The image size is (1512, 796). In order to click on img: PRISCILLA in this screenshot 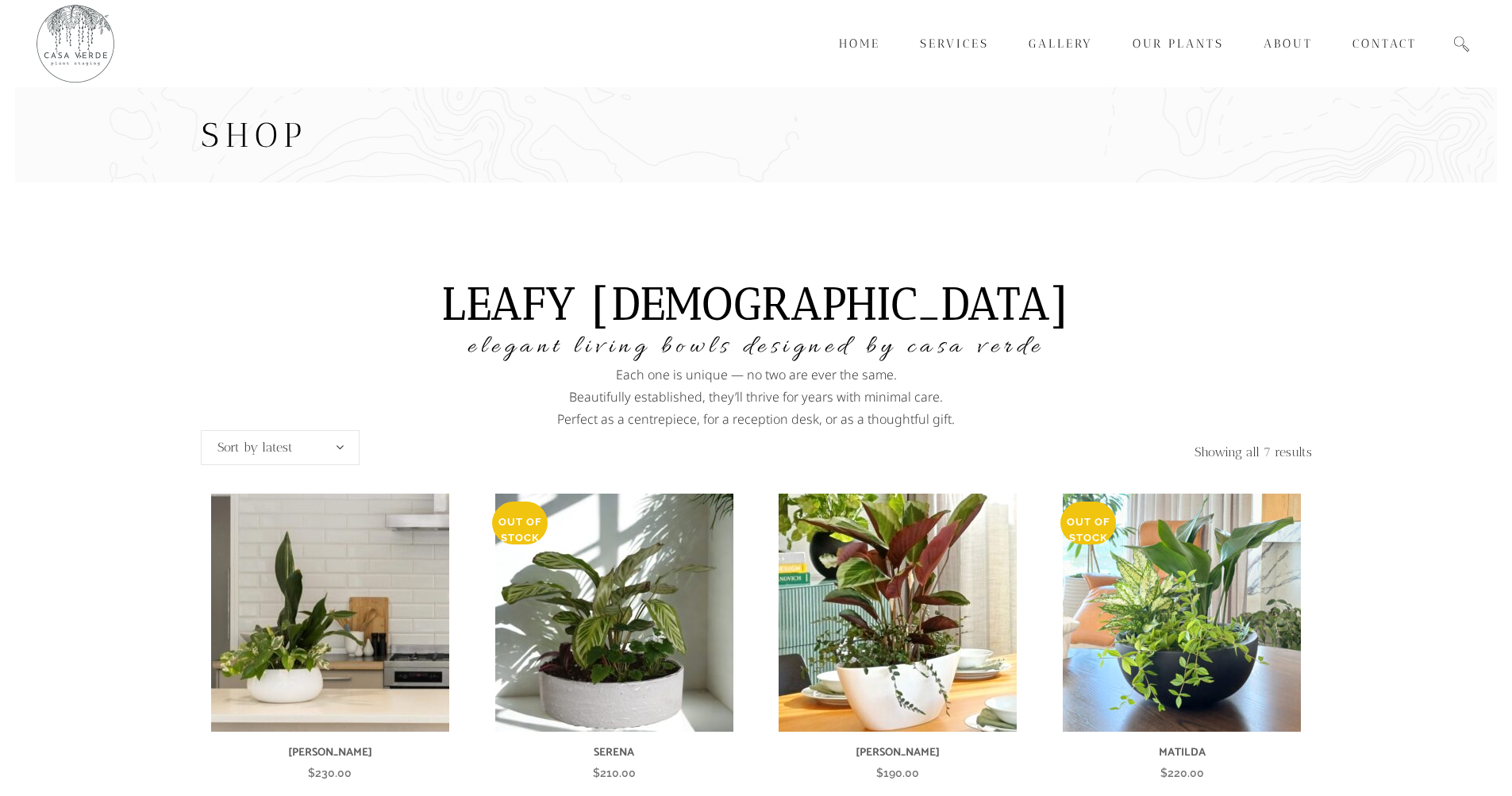, I will do `click(898, 613)`.